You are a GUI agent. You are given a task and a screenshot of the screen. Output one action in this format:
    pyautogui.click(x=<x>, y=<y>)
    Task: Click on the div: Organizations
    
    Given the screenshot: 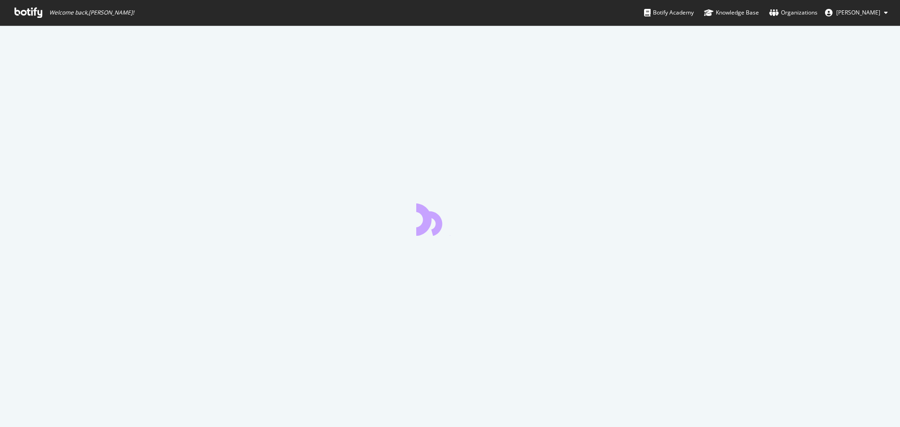 What is the action you would take?
    pyautogui.click(x=793, y=13)
    